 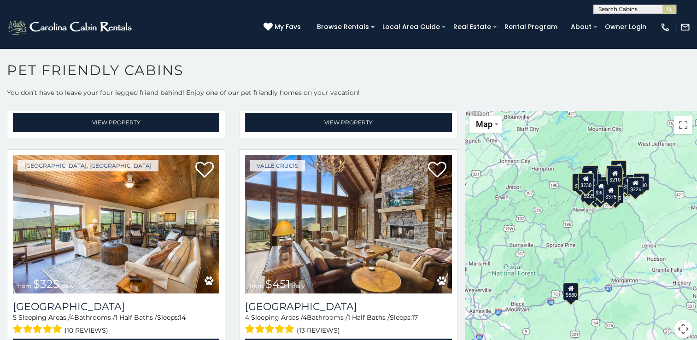 What do you see at coordinates (116, 306) in the screenshot?
I see `h3: Beech Mountain Vista` at bounding box center [116, 306].